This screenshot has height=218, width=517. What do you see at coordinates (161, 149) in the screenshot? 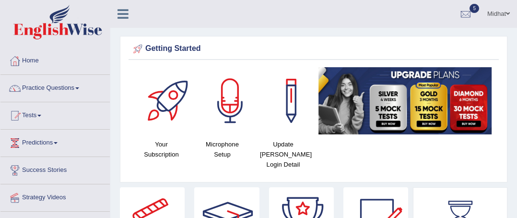
I see `h4: Your Subscription` at bounding box center [161, 149].